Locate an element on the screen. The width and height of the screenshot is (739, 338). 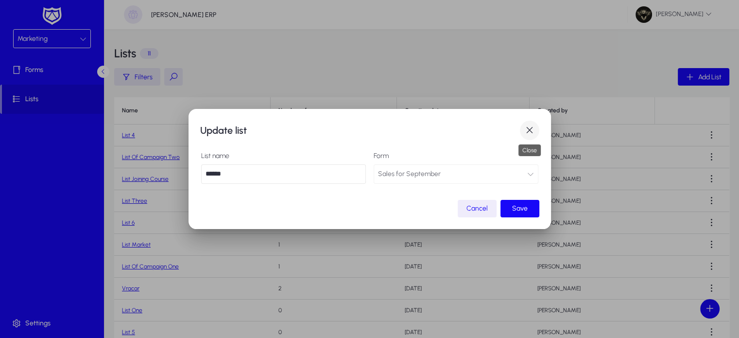
label: List name is located at coordinates (283, 156).